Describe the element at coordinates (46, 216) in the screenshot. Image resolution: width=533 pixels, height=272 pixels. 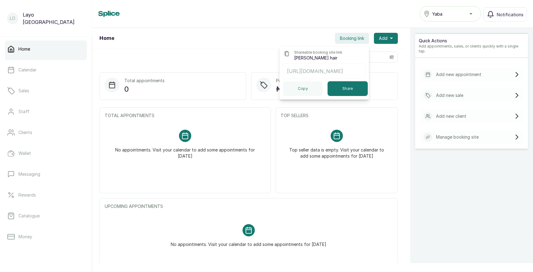
I see `a: Catalogue` at that location.